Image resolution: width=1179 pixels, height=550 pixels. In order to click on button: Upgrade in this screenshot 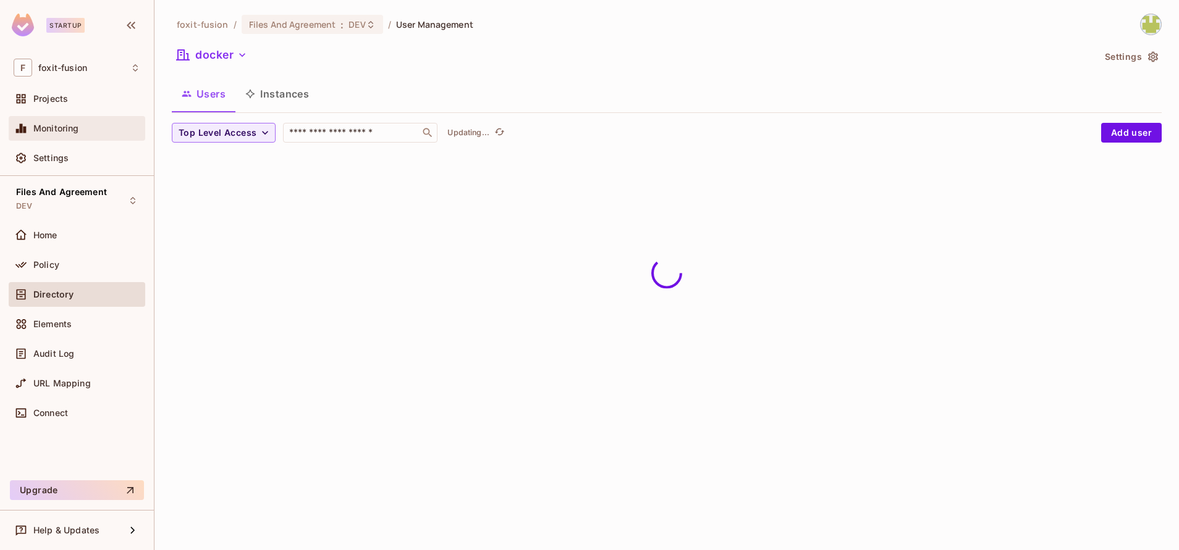, I will do `click(77, 491)`.